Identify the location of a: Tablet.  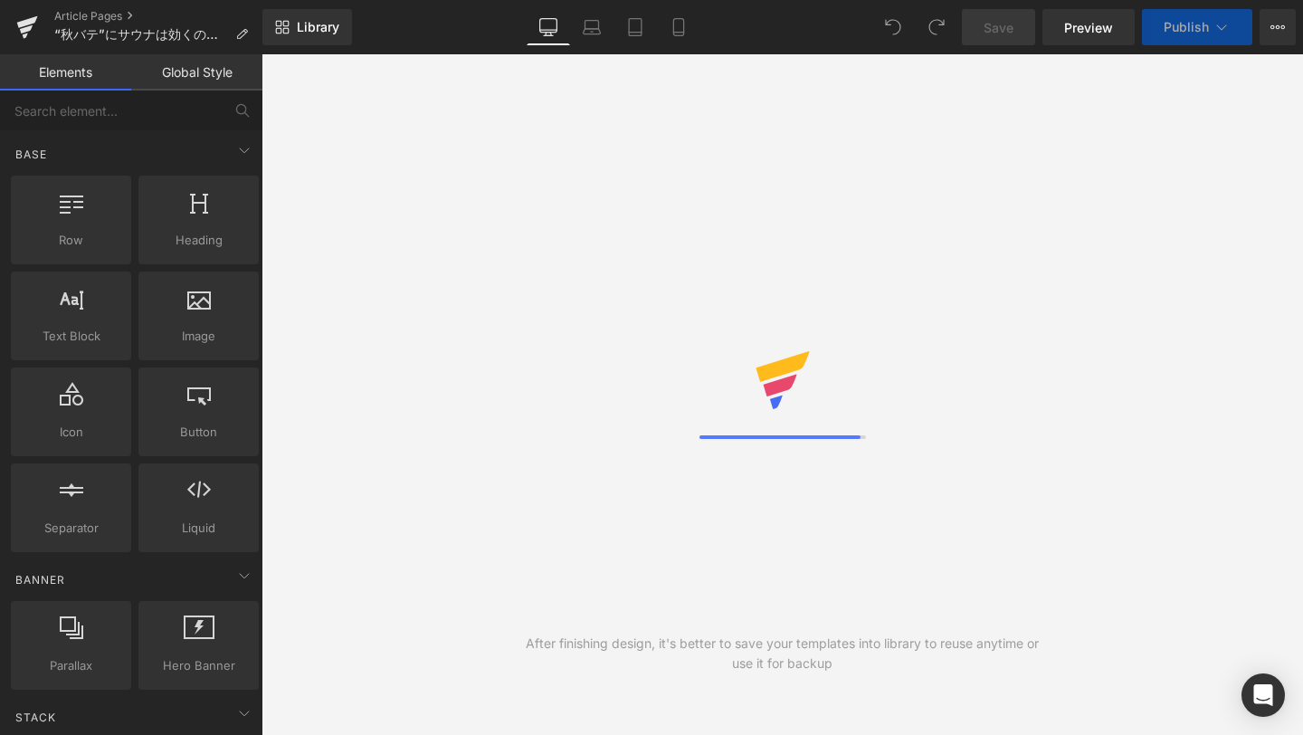
(635, 27).